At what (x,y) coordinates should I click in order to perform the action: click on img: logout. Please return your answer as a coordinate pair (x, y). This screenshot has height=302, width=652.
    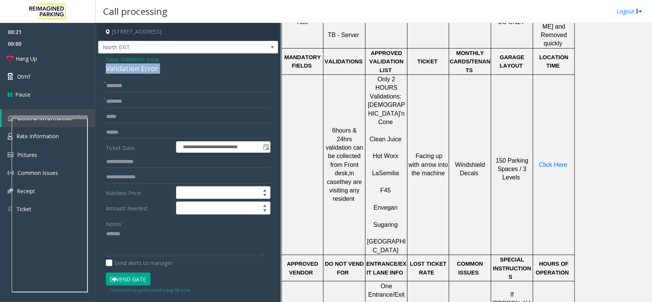
    Looking at the image, I should click on (640, 11).